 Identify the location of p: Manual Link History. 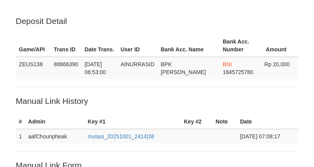
(157, 101).